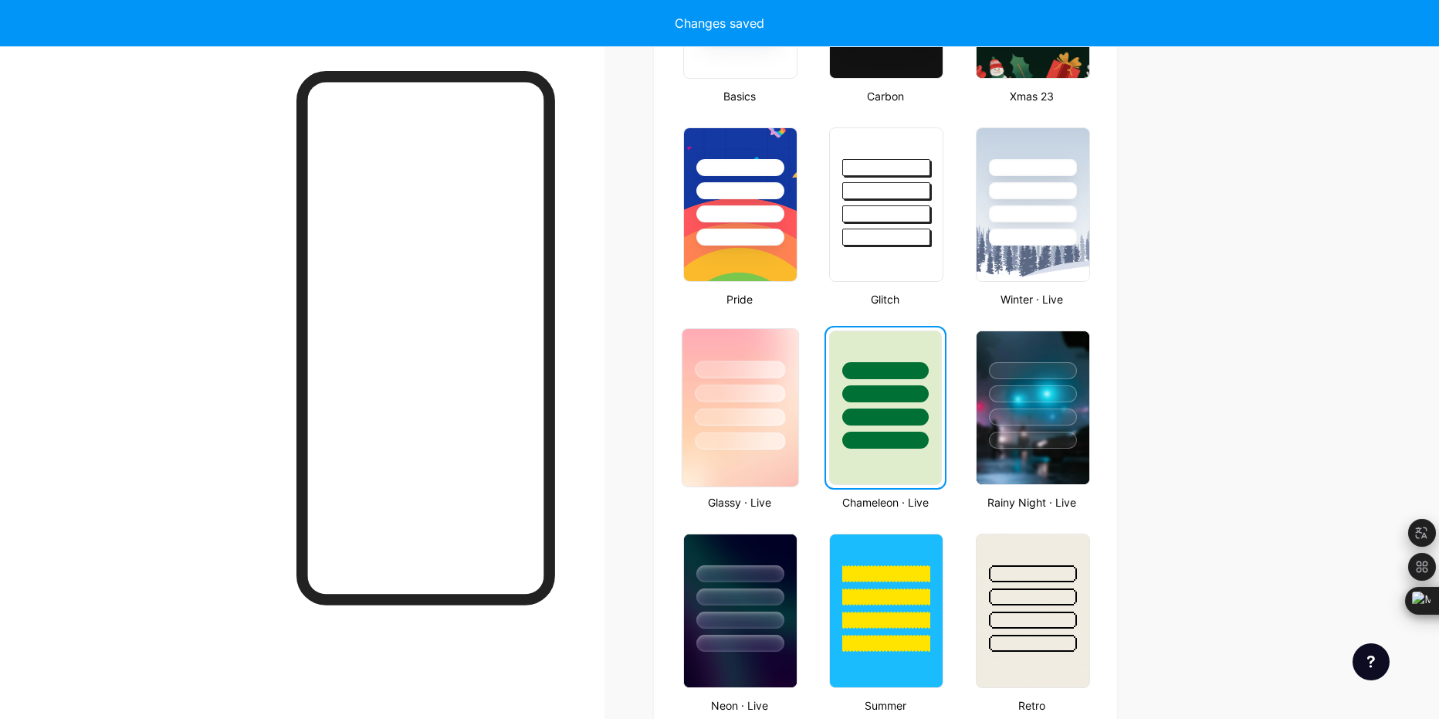  What do you see at coordinates (720, 23) in the screenshot?
I see `div: Changes saved` at bounding box center [720, 23].